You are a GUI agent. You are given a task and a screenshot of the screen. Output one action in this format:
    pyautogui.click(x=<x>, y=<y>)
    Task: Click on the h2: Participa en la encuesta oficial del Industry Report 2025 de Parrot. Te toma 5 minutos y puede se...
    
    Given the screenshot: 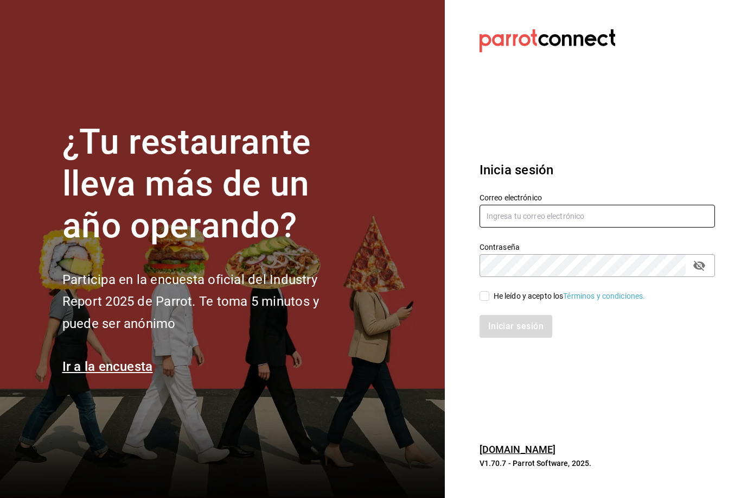 What is the action you would take?
    pyautogui.click(x=209, y=302)
    